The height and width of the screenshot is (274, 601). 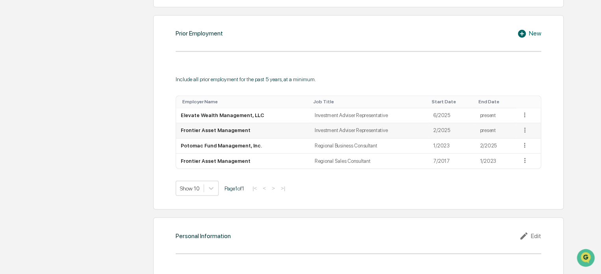 What do you see at coordinates (76, 23) in the screenshot?
I see `p: How can we help?` at bounding box center [76, 23].